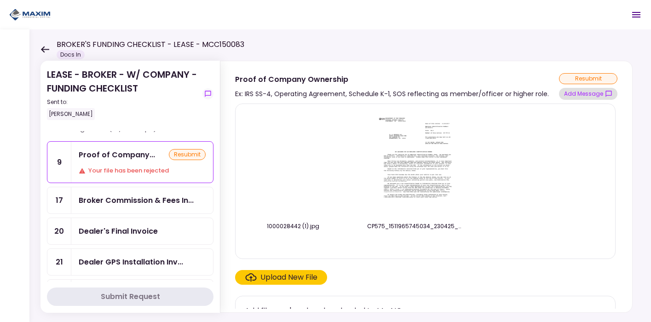 This screenshot has width=651, height=322. I want to click on div: Upload New File, so click(289, 277).